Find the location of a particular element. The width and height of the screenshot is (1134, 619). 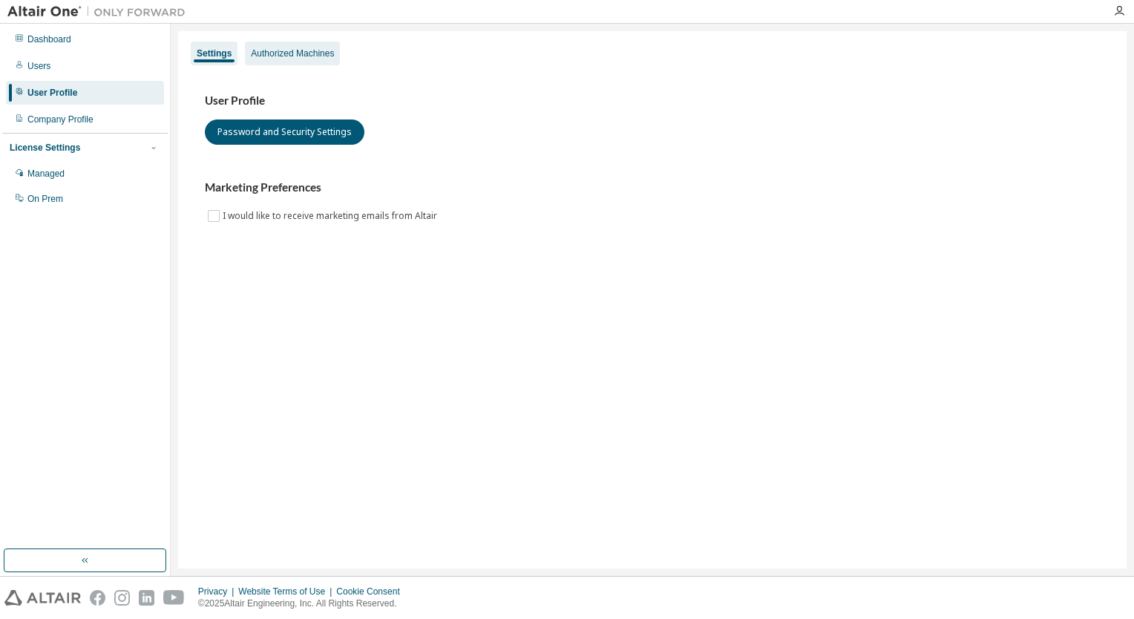

div: Company Profile is located at coordinates (60, 119).